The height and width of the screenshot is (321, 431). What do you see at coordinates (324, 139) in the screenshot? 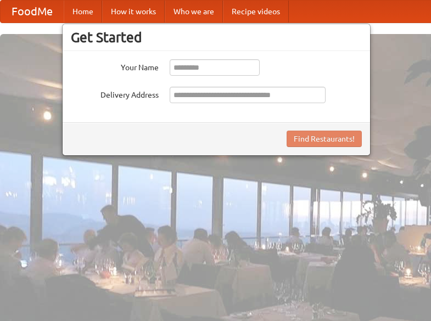
I see `button: Find Restaurants!` at bounding box center [324, 139].